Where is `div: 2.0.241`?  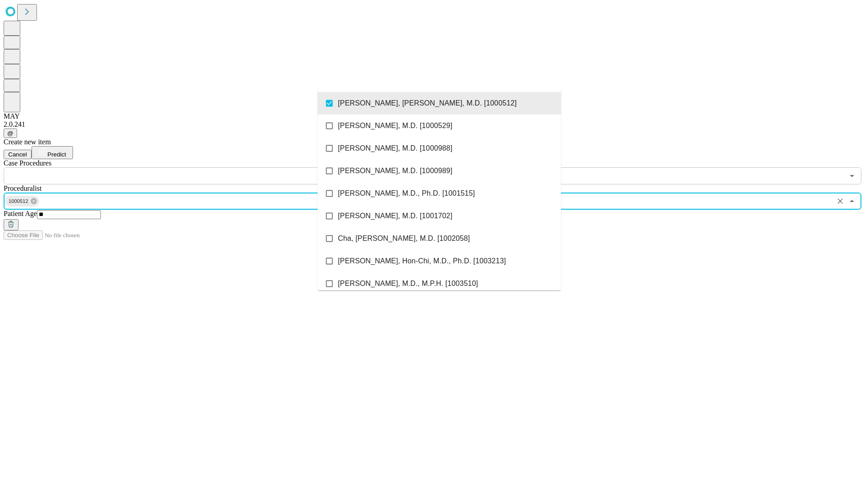
div: 2.0.241 is located at coordinates (432, 124).